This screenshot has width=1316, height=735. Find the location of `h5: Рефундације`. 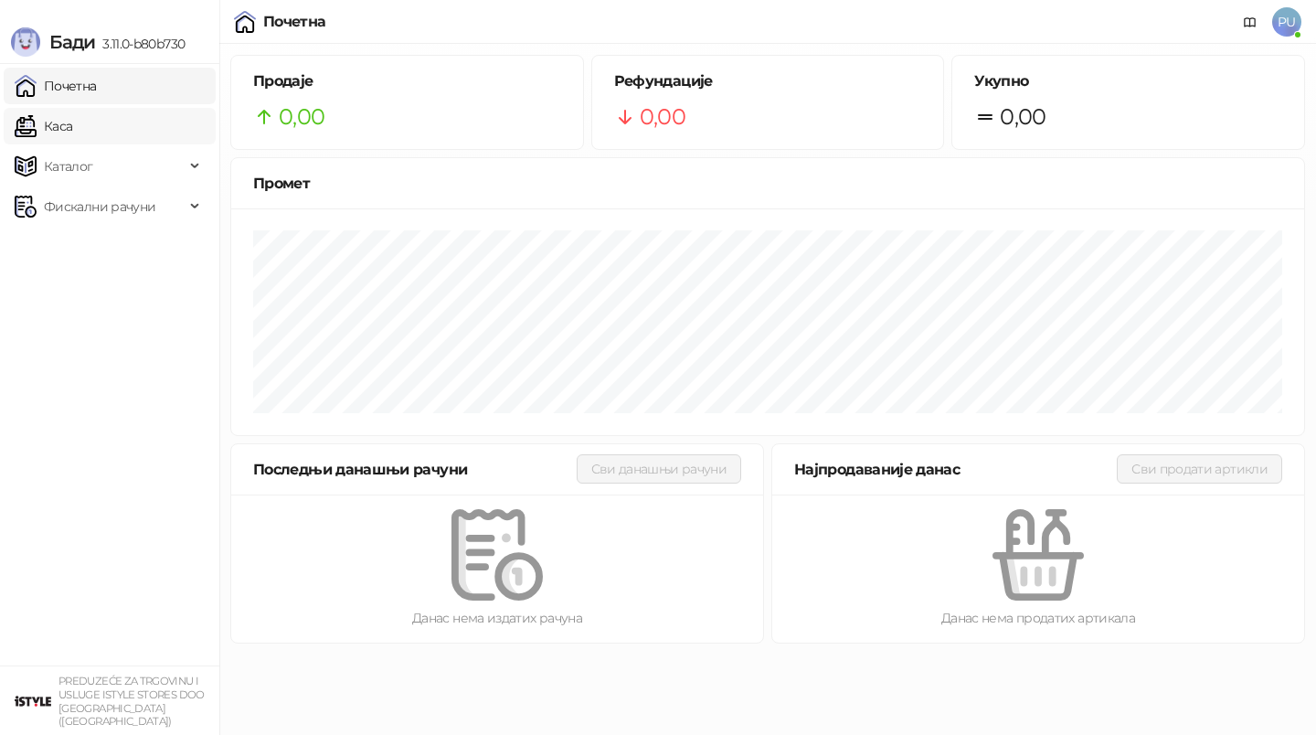

h5: Рефундације is located at coordinates (768, 81).